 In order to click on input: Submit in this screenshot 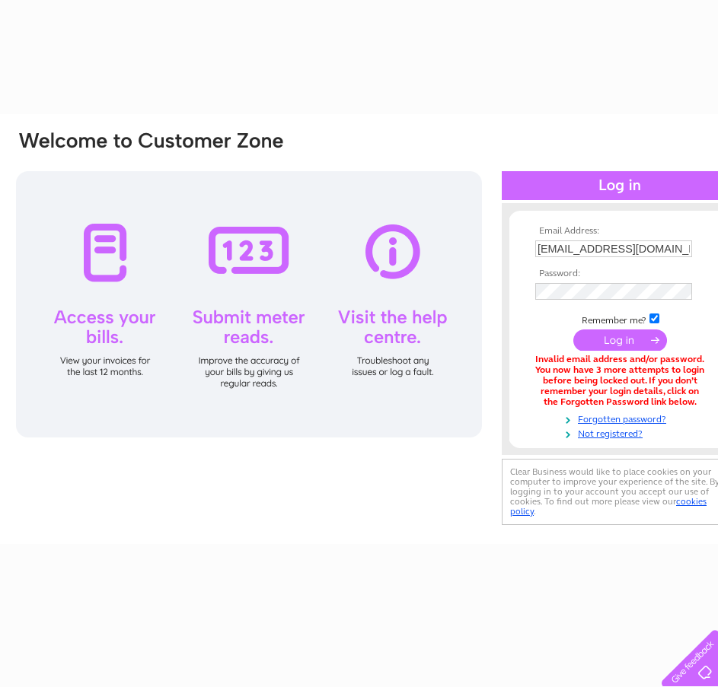, I will do `click(620, 340)`.